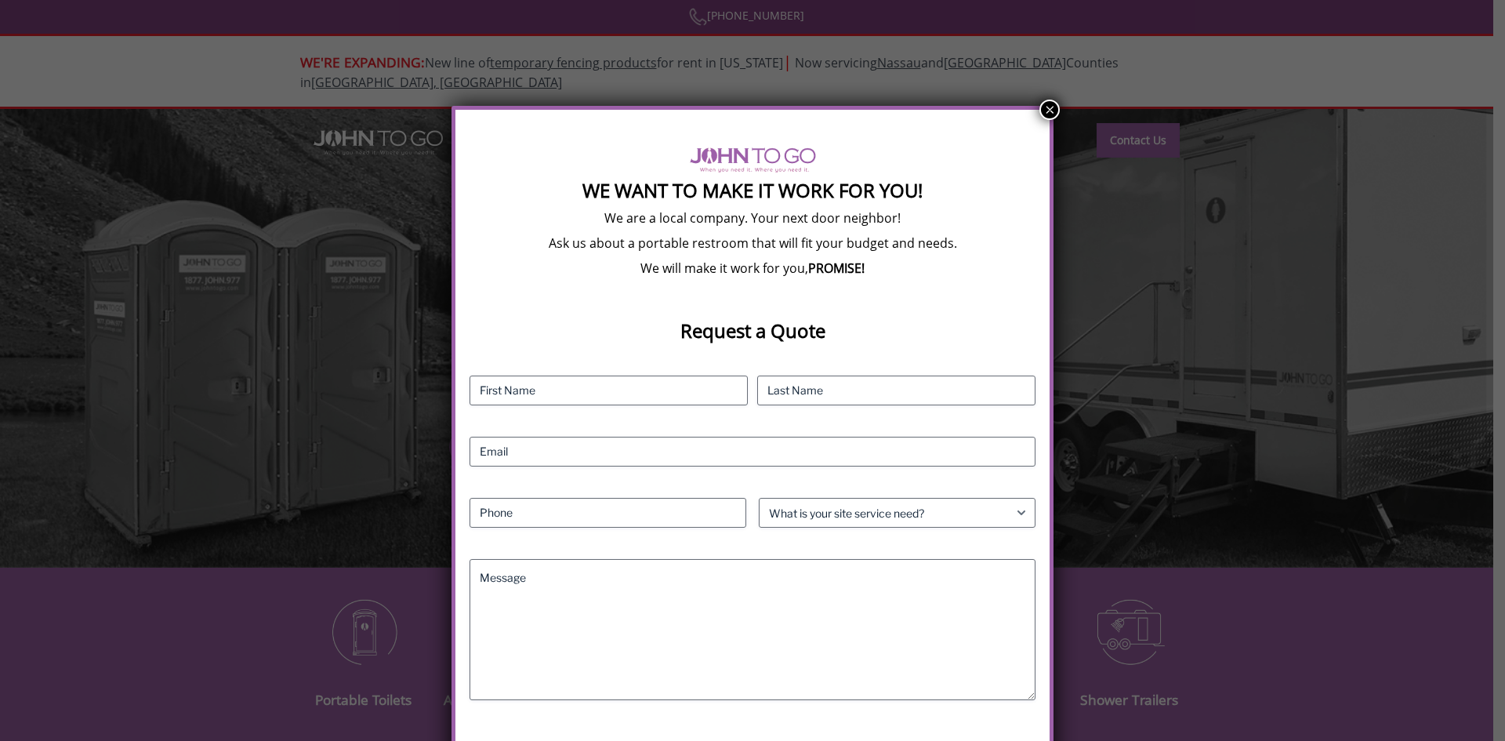  Describe the element at coordinates (608, 390) in the screenshot. I see `input: First Name` at that location.